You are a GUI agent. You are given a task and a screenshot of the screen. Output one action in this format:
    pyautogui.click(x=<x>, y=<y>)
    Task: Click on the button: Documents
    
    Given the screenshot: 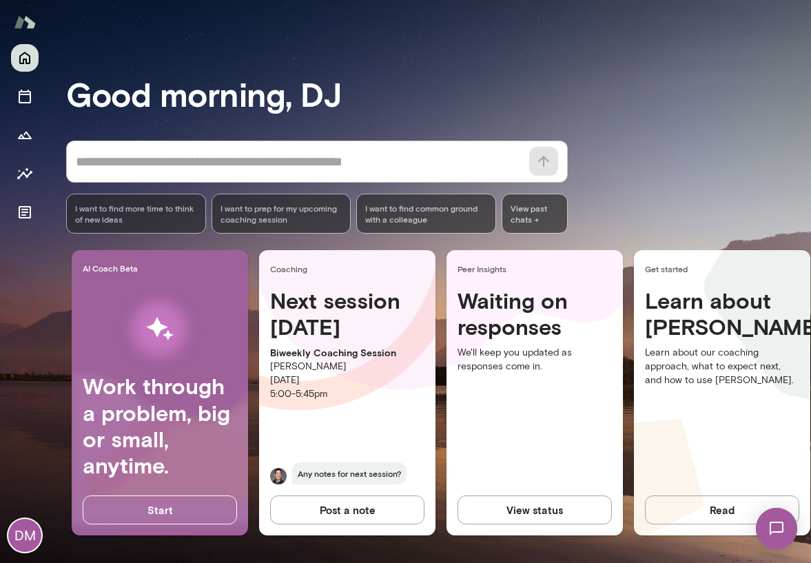 What is the action you would take?
    pyautogui.click(x=25, y=212)
    